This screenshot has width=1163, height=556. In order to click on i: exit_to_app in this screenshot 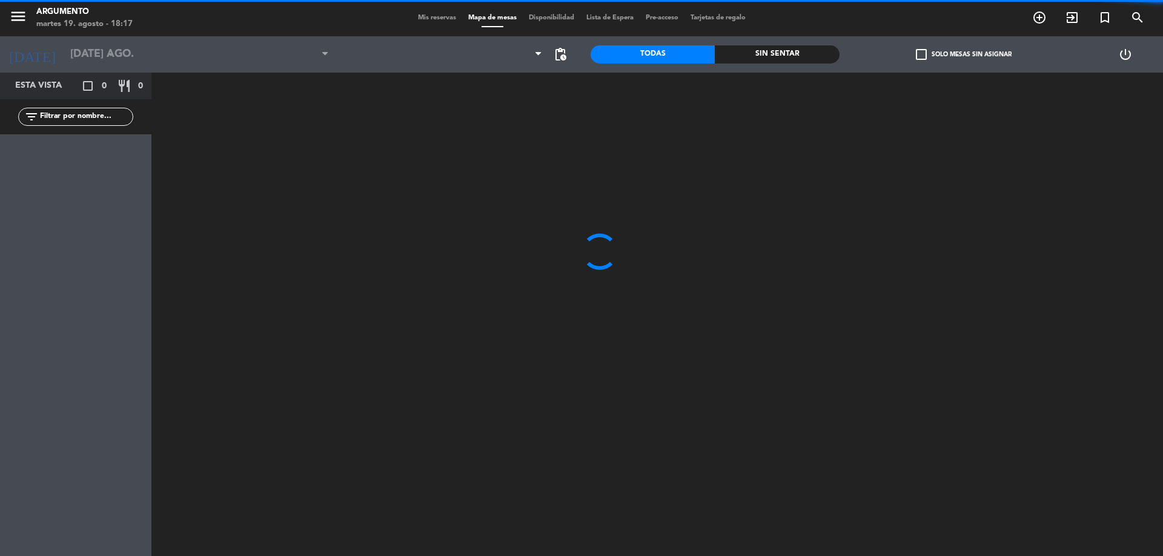, I will do `click(1072, 18)`.